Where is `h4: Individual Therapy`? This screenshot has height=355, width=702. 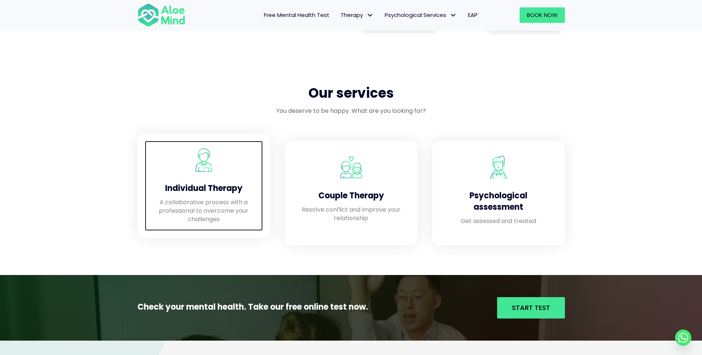 h4: Individual Therapy is located at coordinates (204, 188).